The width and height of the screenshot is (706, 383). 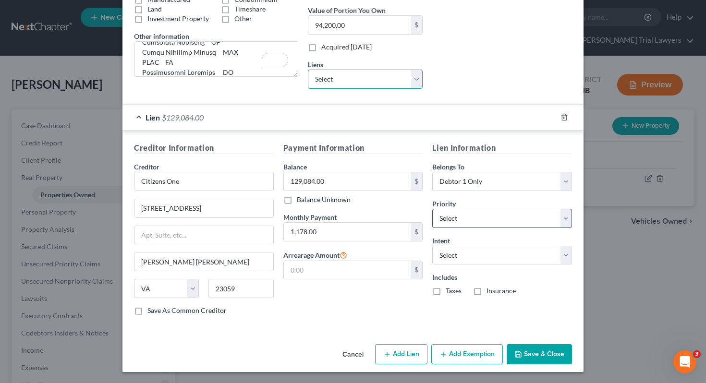 What do you see at coordinates (183, 117) in the screenshot?
I see `span: $129,084.00` at bounding box center [183, 117].